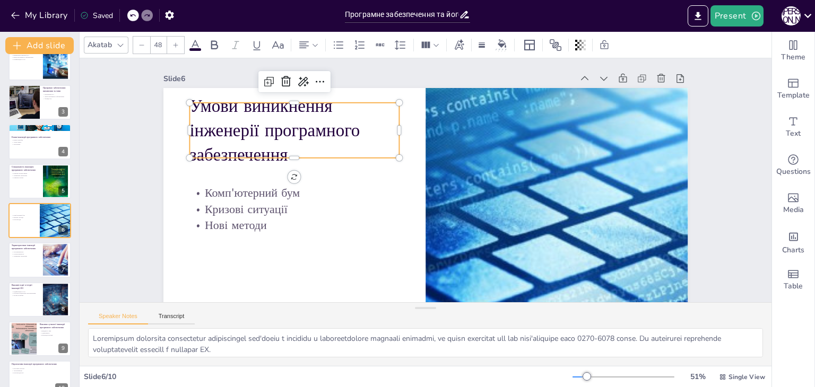 The height and width of the screenshot is (387, 815). What do you see at coordinates (25, 57) in the screenshot?
I see `p: Криза програмного забезпечення` at bounding box center [25, 57].